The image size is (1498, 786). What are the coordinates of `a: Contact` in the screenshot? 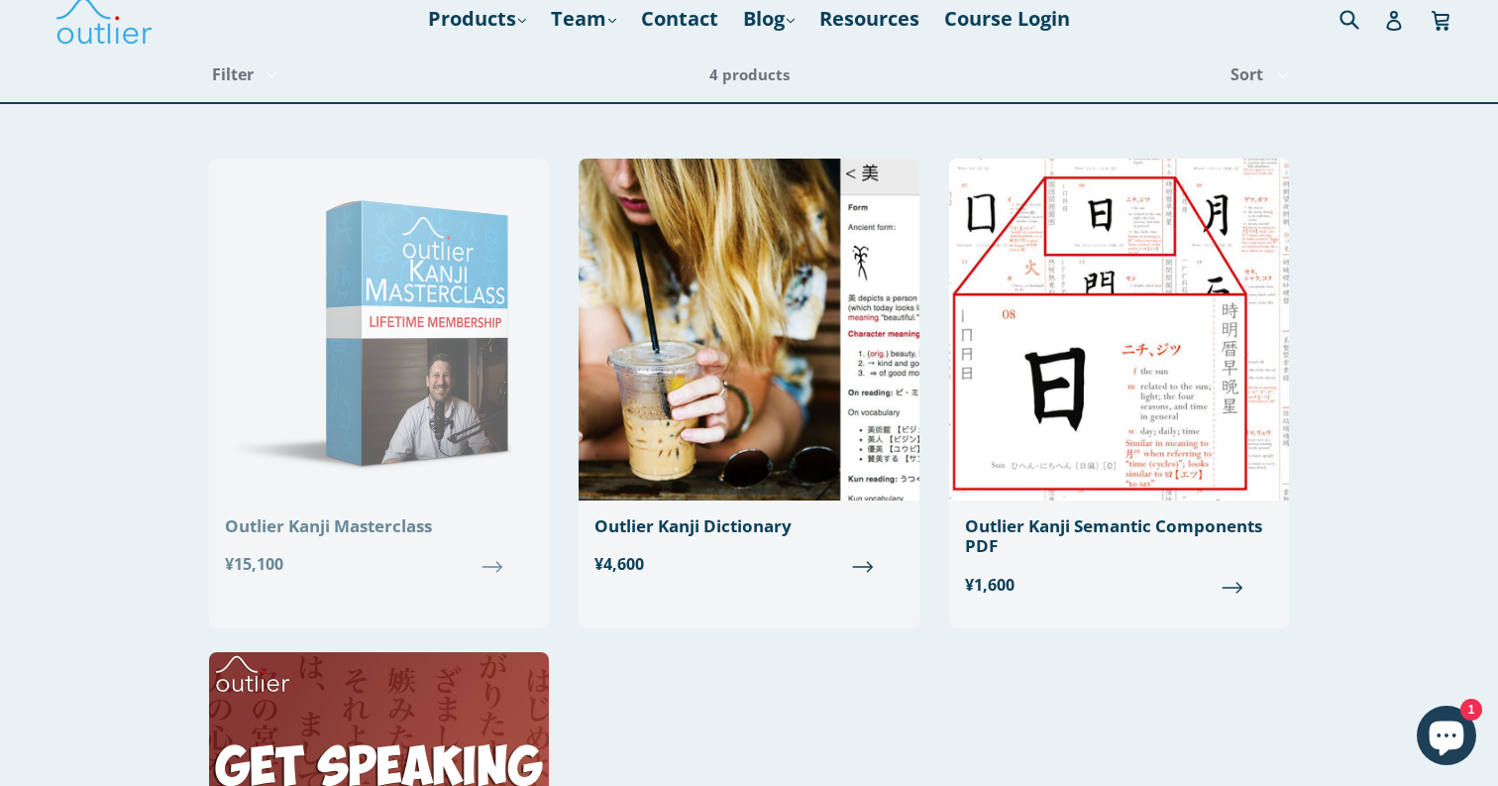 It's located at (680, 19).